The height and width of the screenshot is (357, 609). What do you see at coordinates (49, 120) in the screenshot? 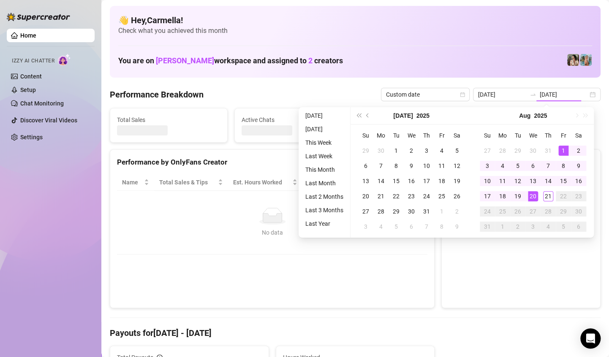
I see `a: Discover Viral Videos` at bounding box center [49, 120].